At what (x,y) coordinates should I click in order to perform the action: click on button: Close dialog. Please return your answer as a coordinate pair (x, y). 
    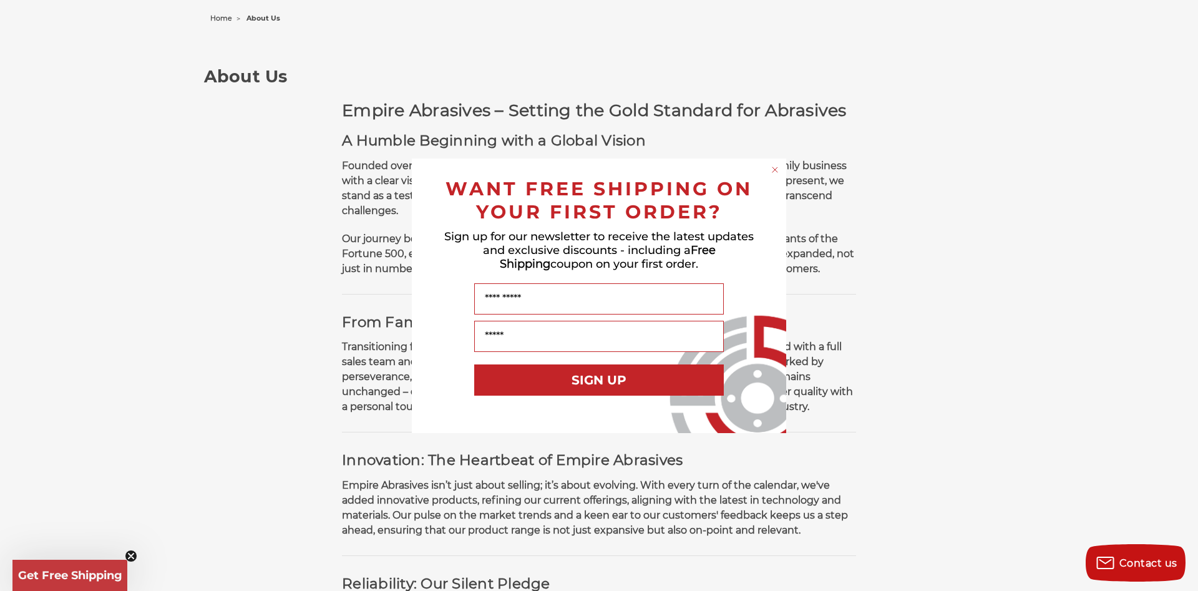
    Looking at the image, I should click on (775, 170).